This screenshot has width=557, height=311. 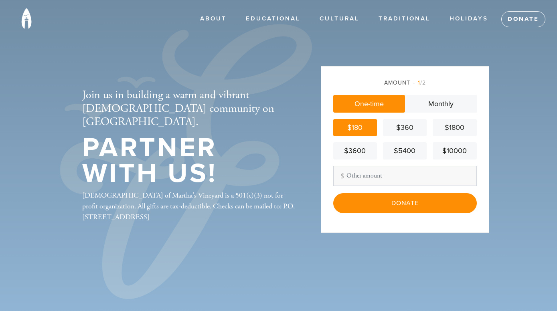 What do you see at coordinates (405, 151) in the screenshot?
I see `a: $5400` at bounding box center [405, 151].